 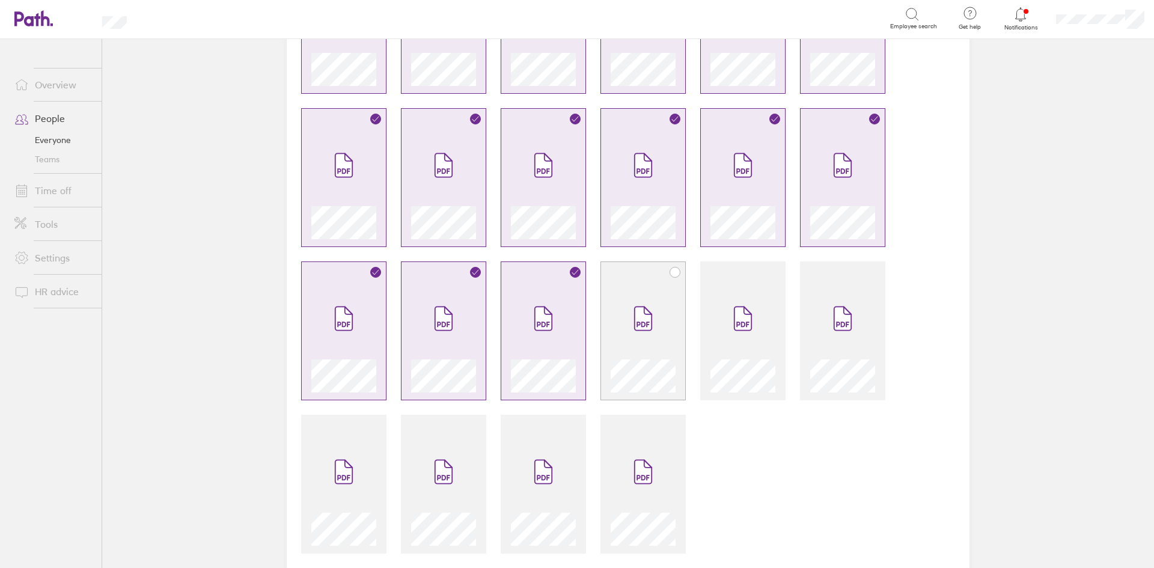 I want to click on a: Teams, so click(x=53, y=159).